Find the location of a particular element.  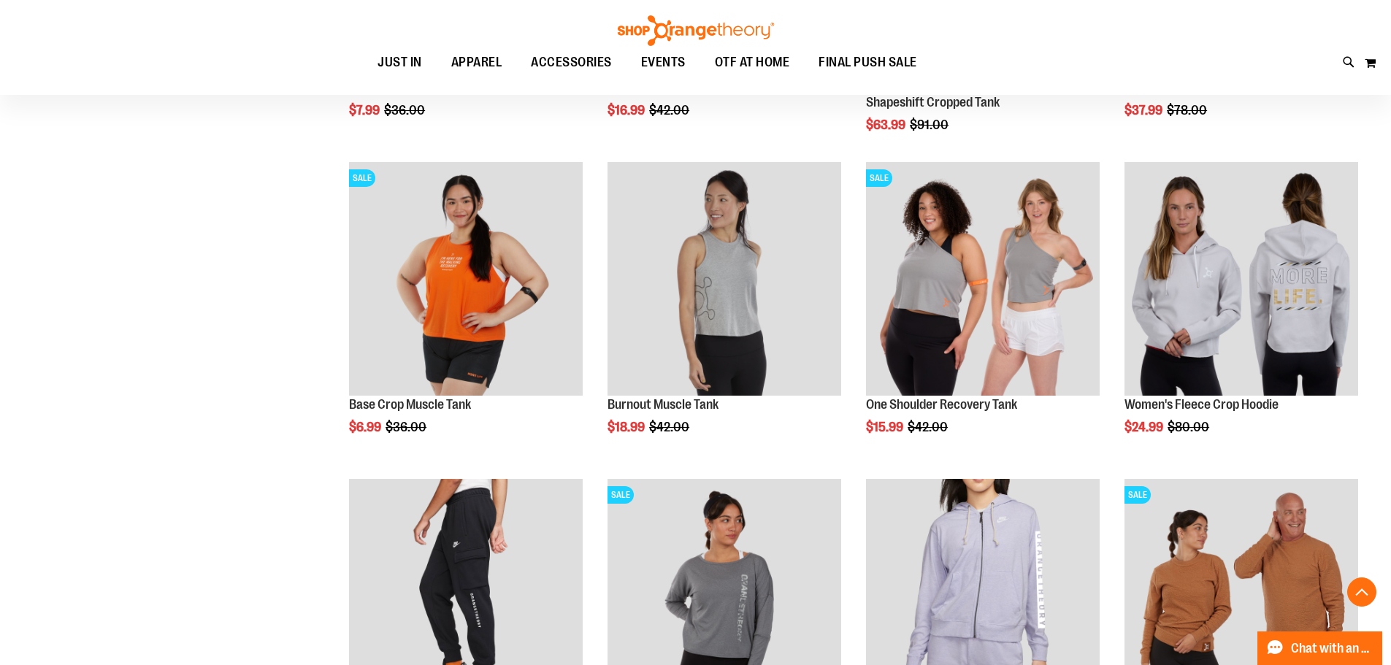

a: Product image for Base Crop Muscle TankSALE is located at coordinates (466, 280).